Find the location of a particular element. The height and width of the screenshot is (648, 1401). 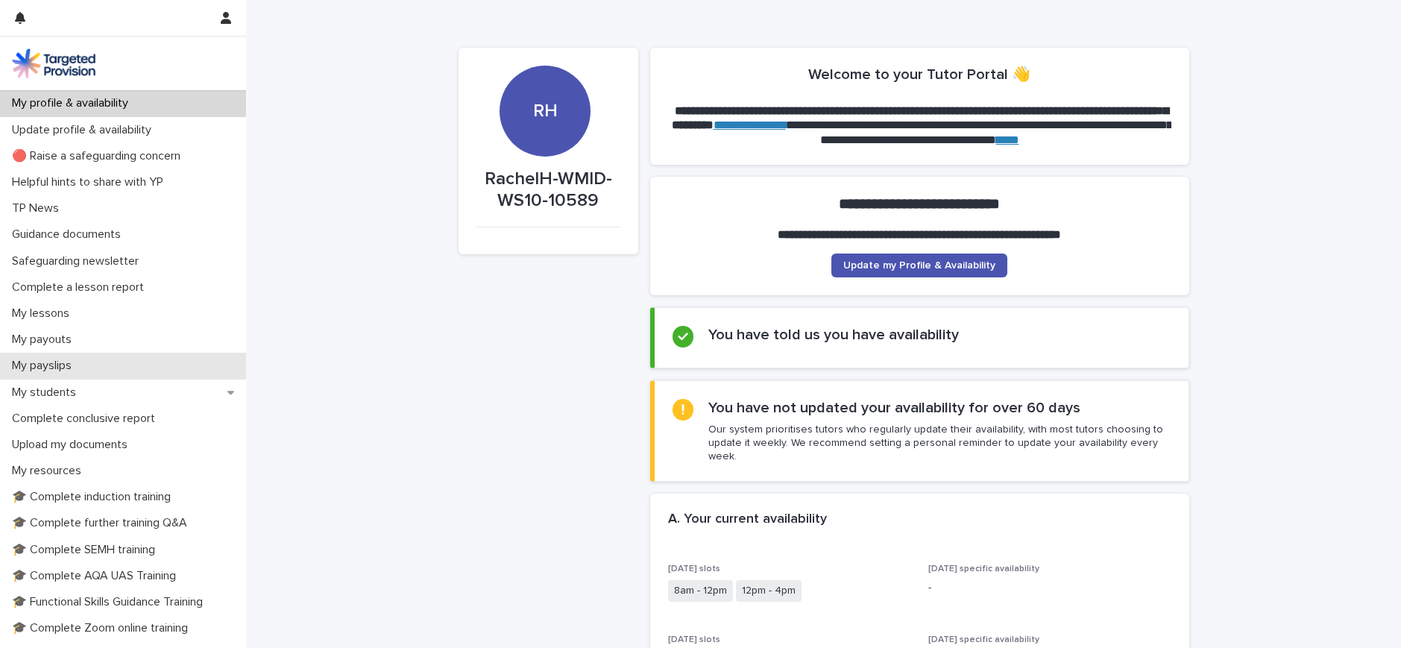

h2: Welcome to your Tutor Portal 👋 is located at coordinates (919, 75).